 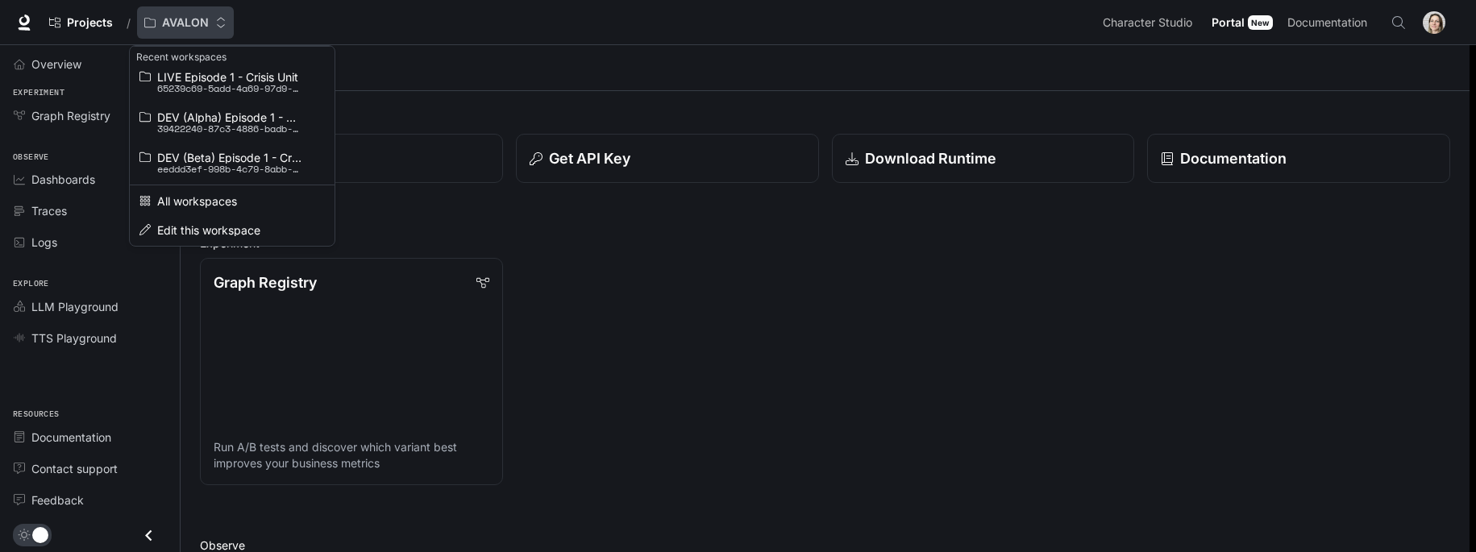 What do you see at coordinates (230, 157) in the screenshot?
I see `span: DEV (Beta) Episode 1 - Crisis Unit` at bounding box center [230, 157].